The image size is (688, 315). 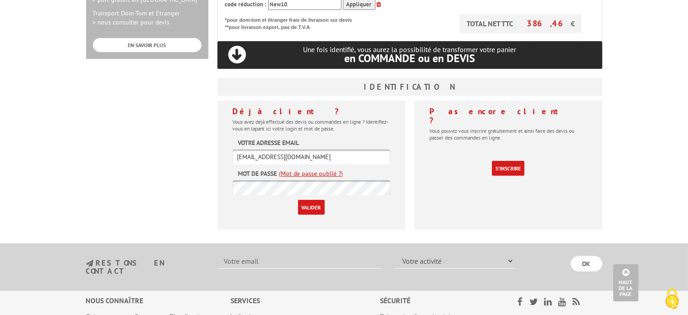 I want to click on span: code réduction :, so click(x=246, y=4).